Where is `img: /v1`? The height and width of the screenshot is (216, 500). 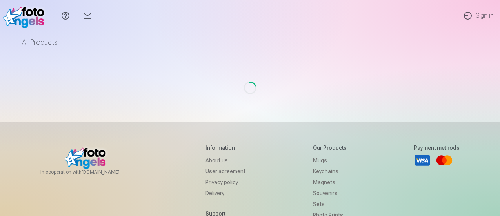
img: /v1 is located at coordinates (25, 16).